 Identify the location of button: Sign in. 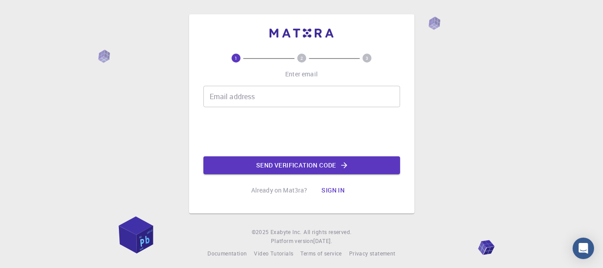
(333, 190).